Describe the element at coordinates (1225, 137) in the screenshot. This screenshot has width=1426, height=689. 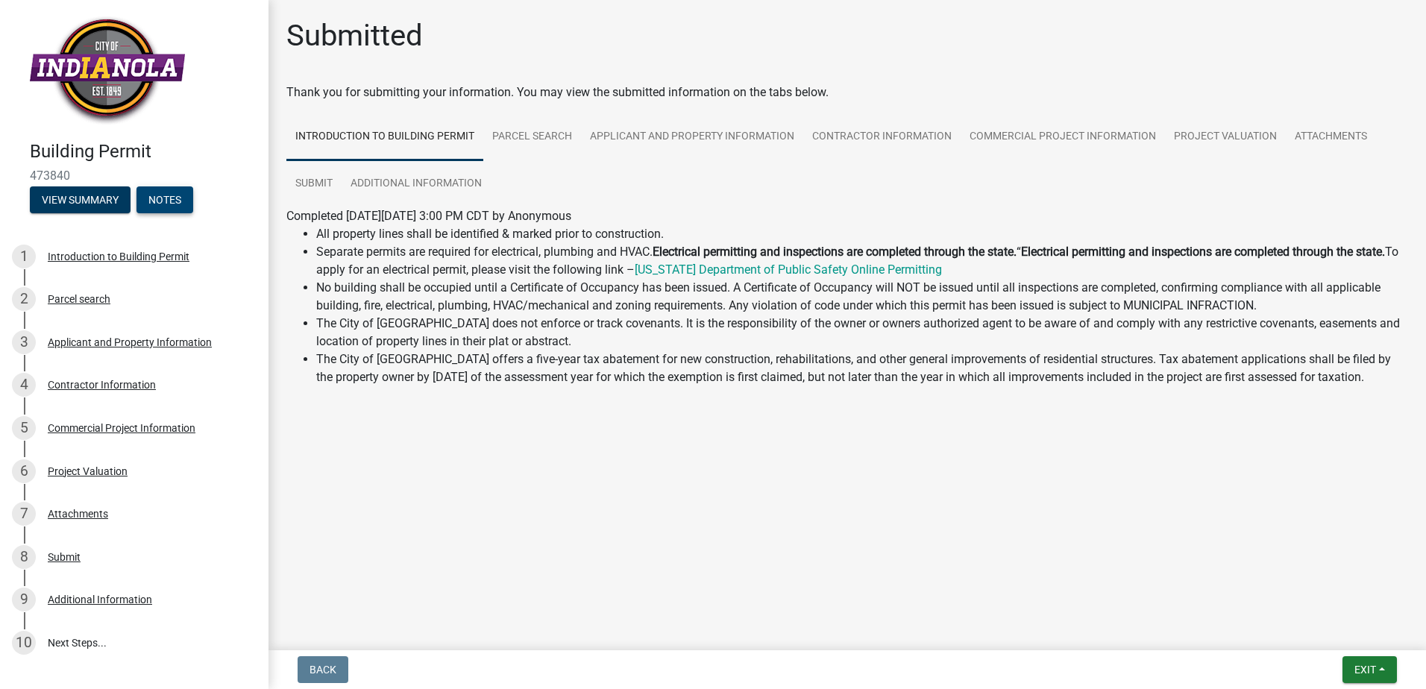
I see `a: Project Valuation` at that location.